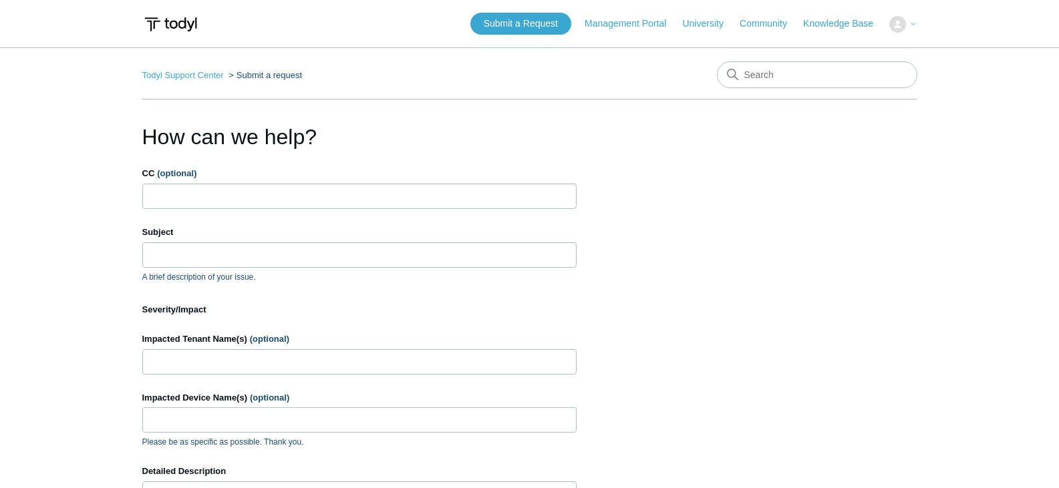  I want to click on label: Severity/Impact, so click(359, 310).